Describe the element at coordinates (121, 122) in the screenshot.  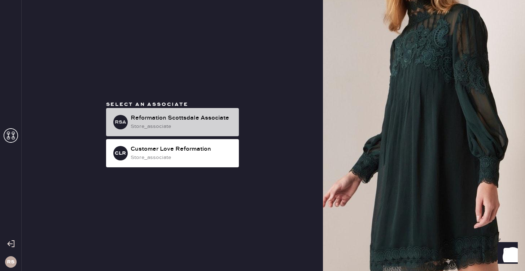
I see `h3: RSA` at that location.